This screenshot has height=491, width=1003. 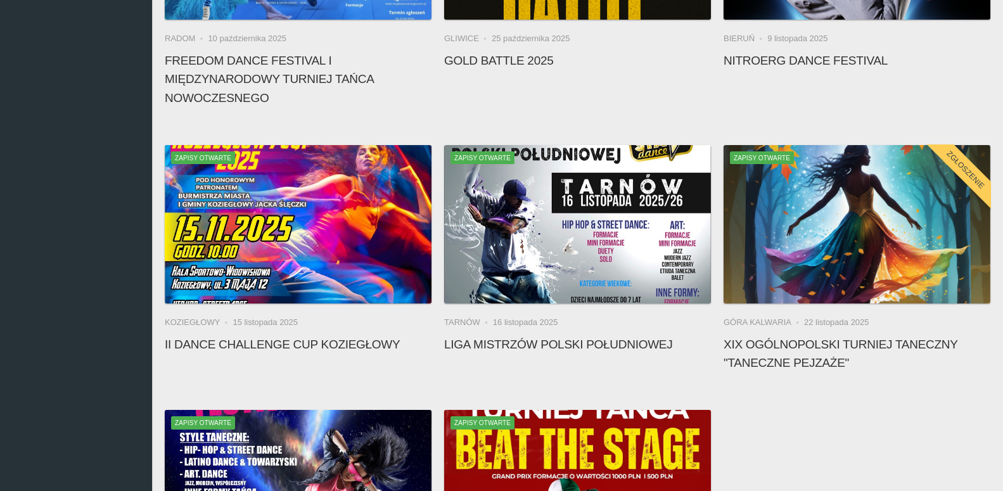 I want to click on li: 9 listopada 2025, so click(x=797, y=39).